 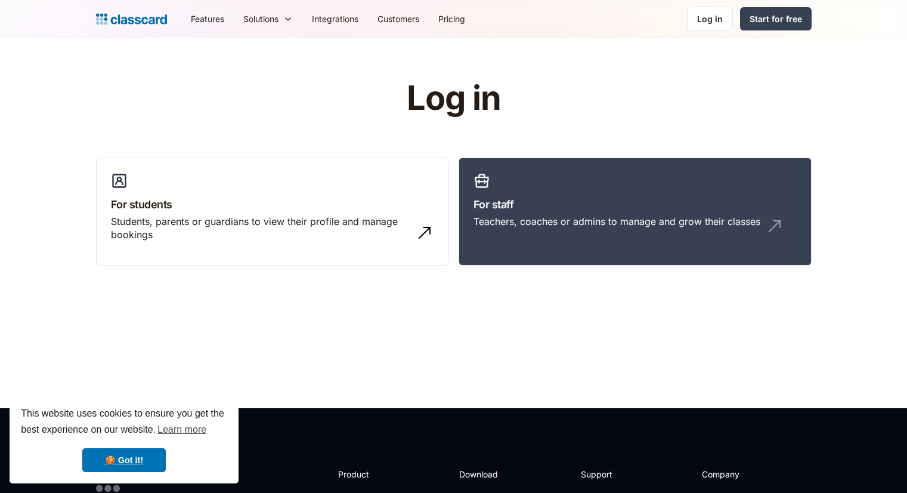 I want to click on h2: Company, so click(x=742, y=474).